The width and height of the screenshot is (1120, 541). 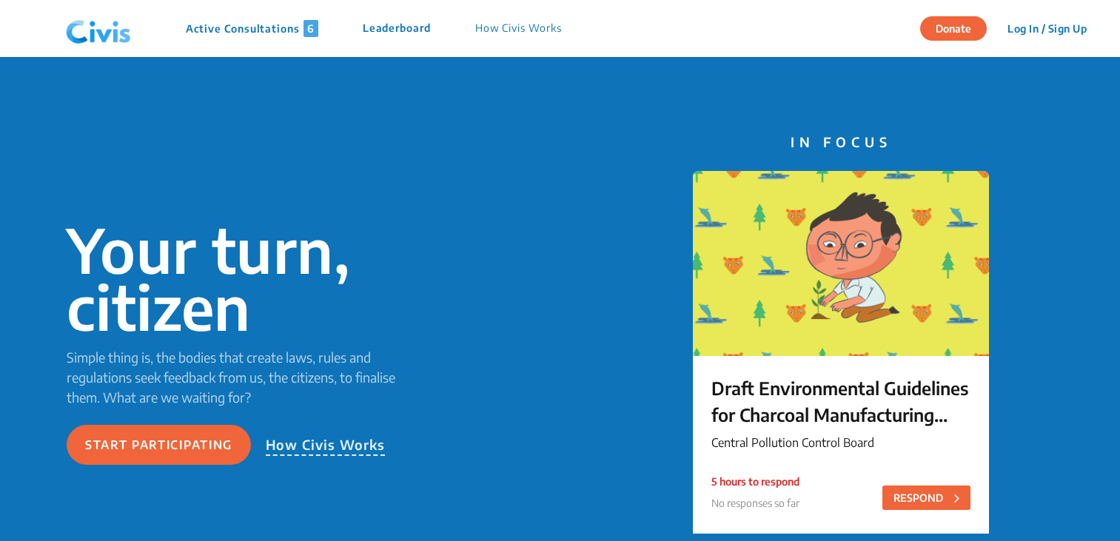 I want to click on p: 5 hours to respond, so click(x=755, y=481).